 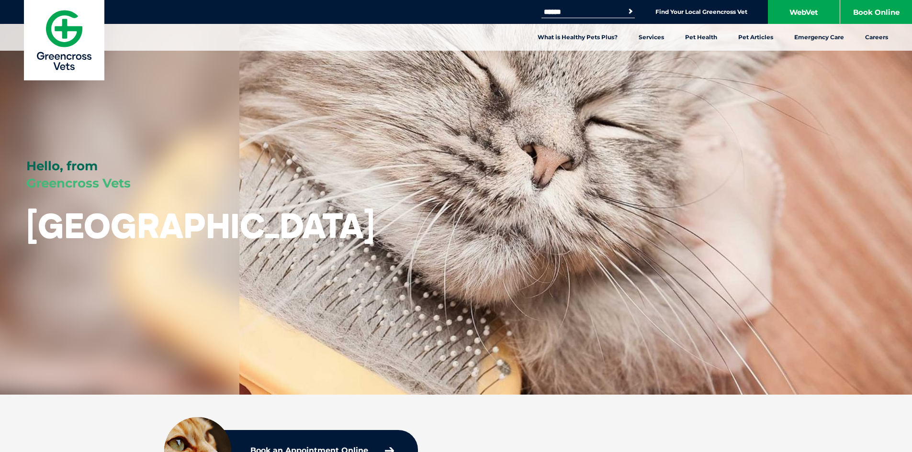 What do you see at coordinates (755, 37) in the screenshot?
I see `a: Pet Articles` at bounding box center [755, 37].